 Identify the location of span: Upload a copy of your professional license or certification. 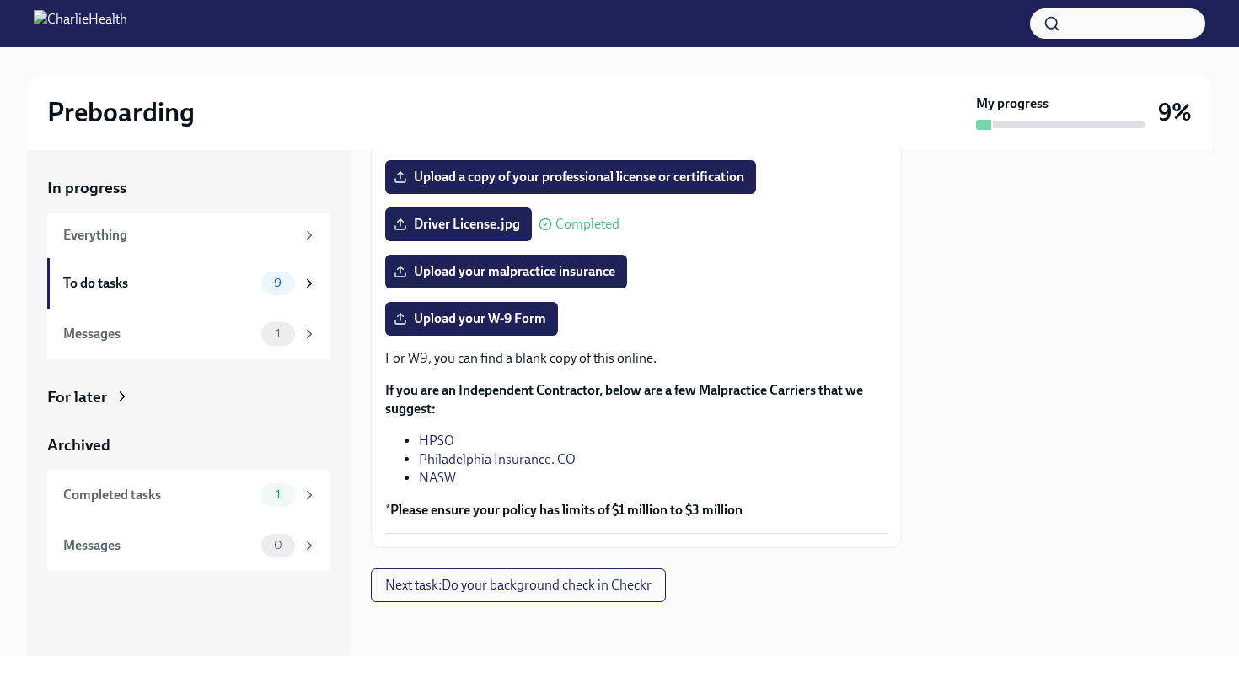
(571, 177).